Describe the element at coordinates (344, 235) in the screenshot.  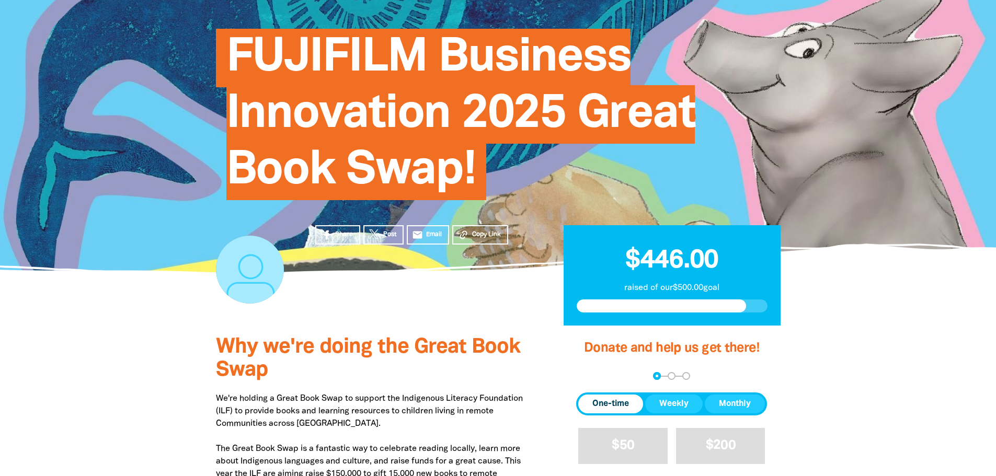
I see `span: Share` at that location.